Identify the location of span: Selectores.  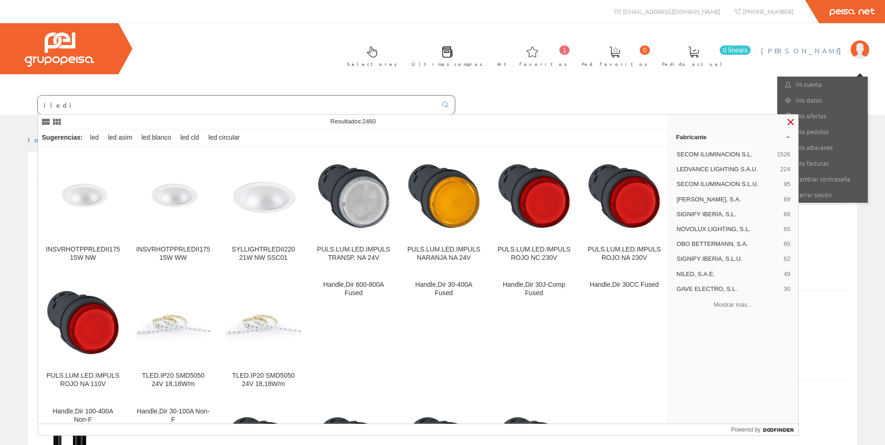
(372, 64).